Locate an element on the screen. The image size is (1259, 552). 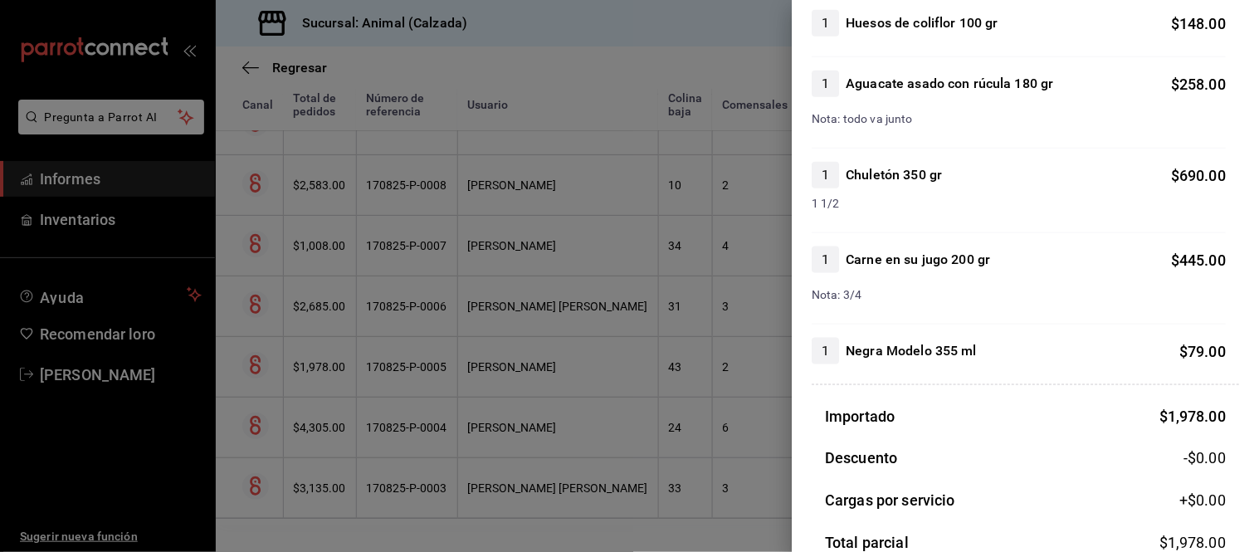
font: Importado is located at coordinates (860, 416).